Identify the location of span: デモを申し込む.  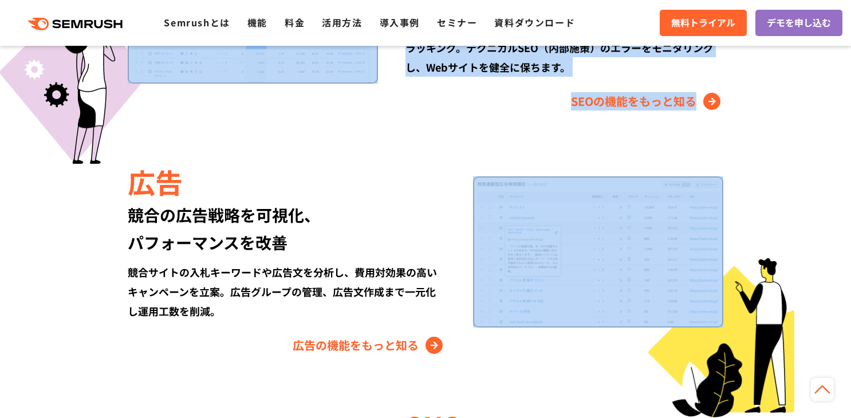
(799, 23).